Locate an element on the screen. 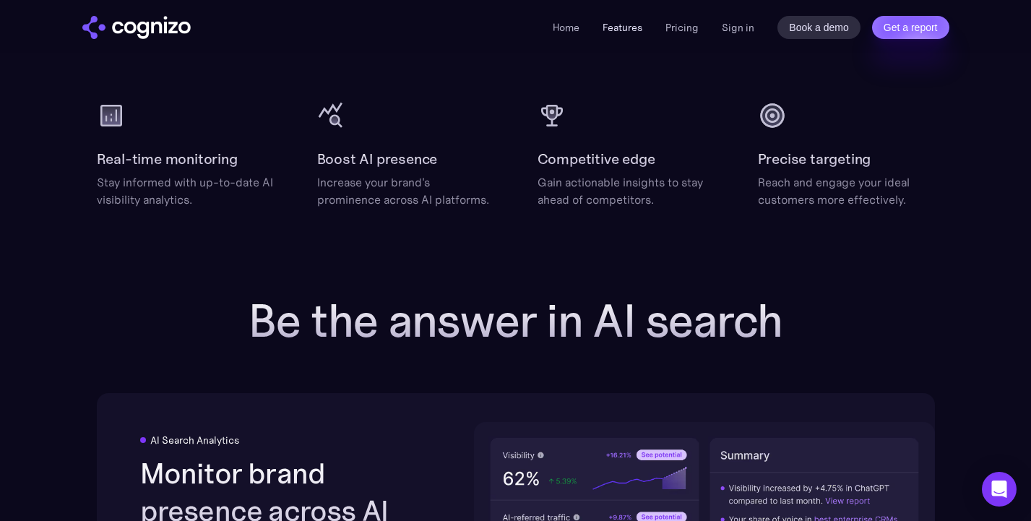  a: Home is located at coordinates (566, 27).